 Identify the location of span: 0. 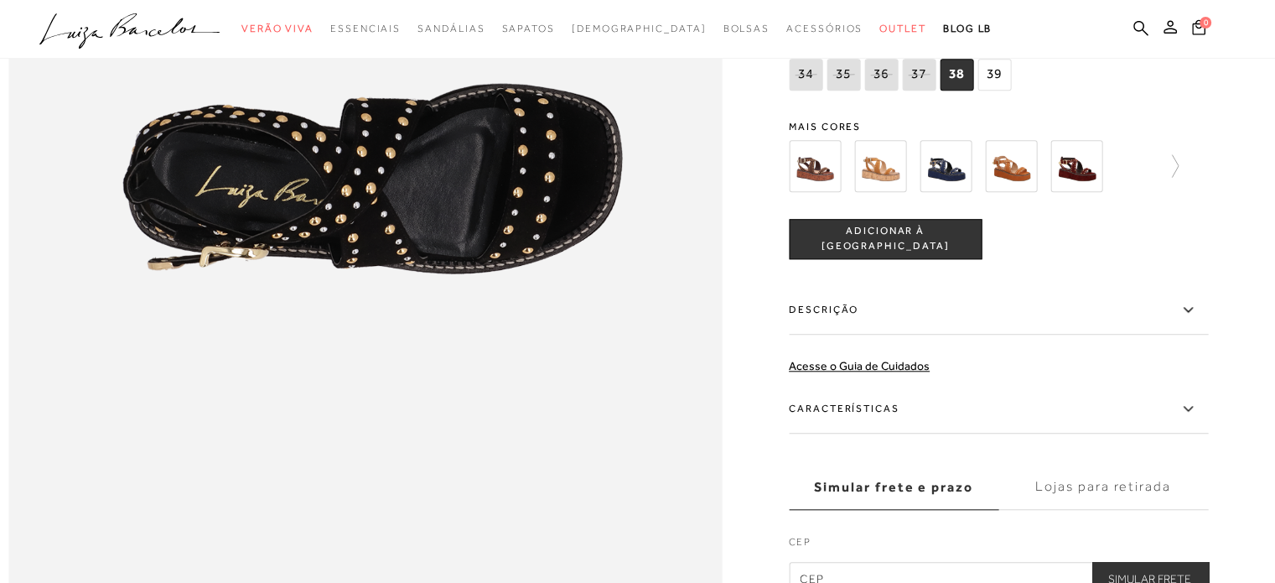
(1206, 23).